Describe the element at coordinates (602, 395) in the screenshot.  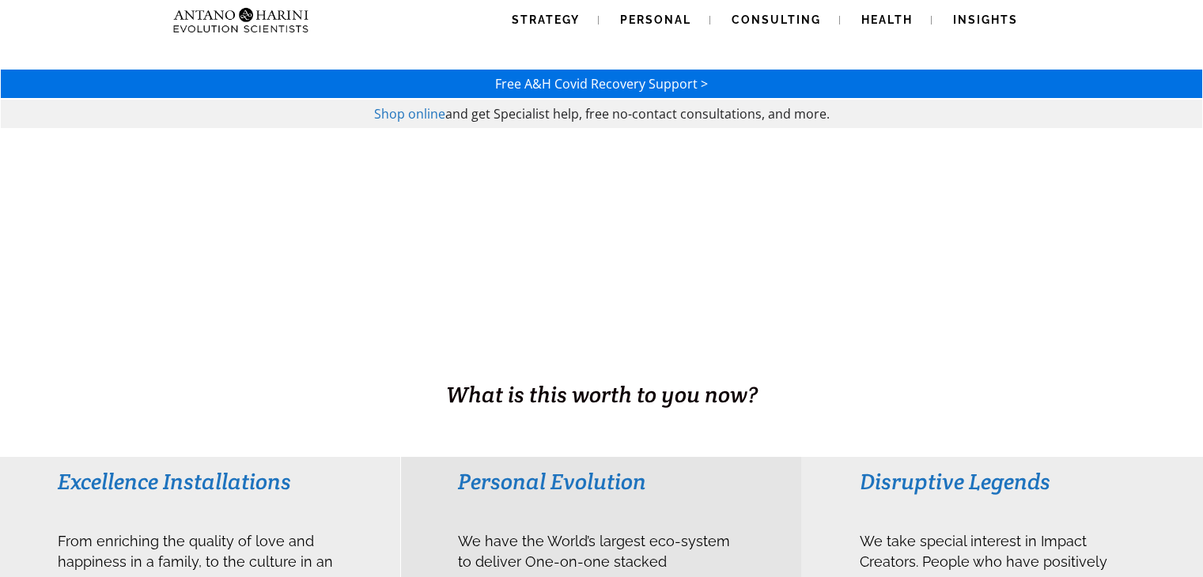
I see `span: What is this worth to you now?` at that location.